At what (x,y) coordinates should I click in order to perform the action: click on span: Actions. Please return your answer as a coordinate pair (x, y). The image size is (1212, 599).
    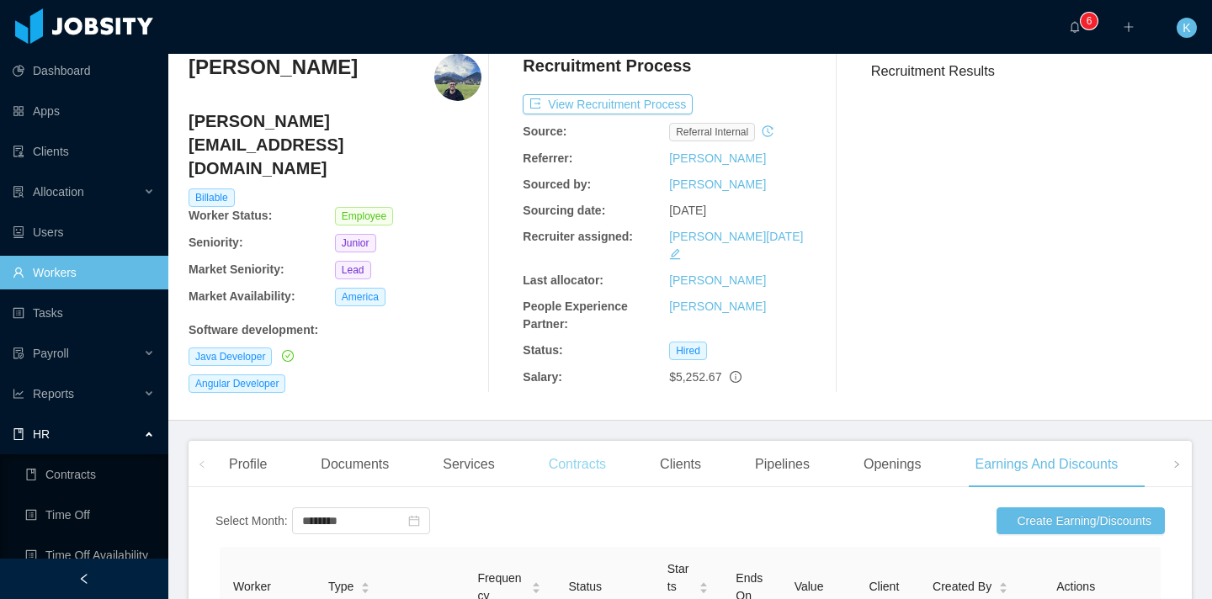
    Looking at the image, I should click on (1076, 587).